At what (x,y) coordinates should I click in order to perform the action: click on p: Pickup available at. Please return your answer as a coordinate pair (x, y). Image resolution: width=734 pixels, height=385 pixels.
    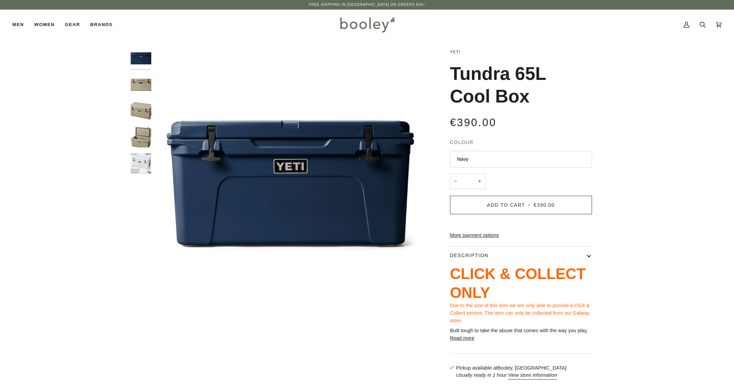
    Looking at the image, I should click on (511, 368).